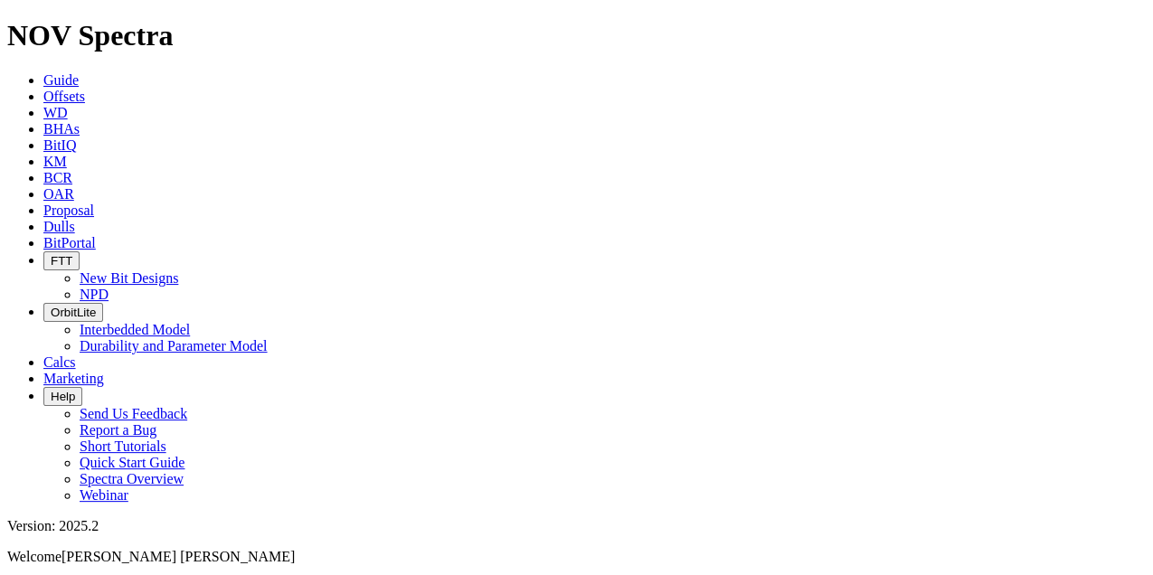 This screenshot has width=1153, height=575. I want to click on span: BHAs, so click(61, 128).